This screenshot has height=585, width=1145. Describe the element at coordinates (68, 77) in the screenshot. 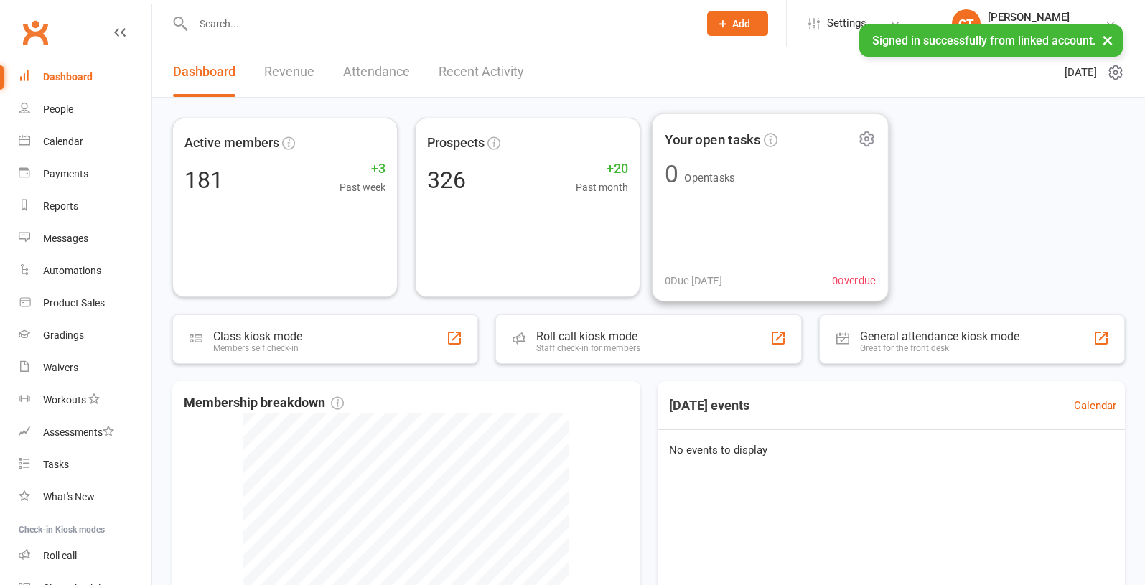

I see `div: Dashboard` at that location.